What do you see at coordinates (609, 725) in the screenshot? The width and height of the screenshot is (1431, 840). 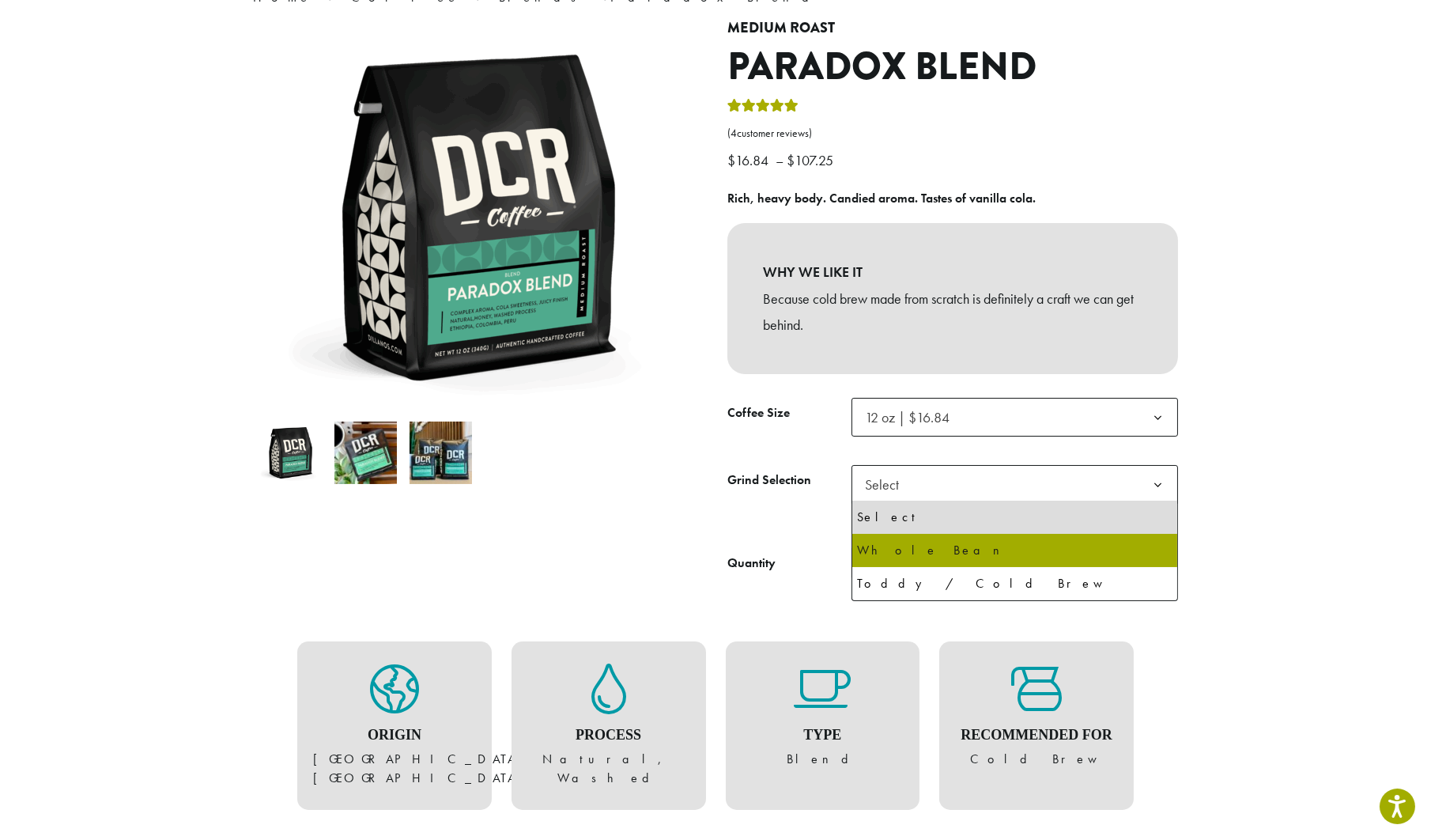 I see `figure: Natural, Washed` at bounding box center [609, 725].